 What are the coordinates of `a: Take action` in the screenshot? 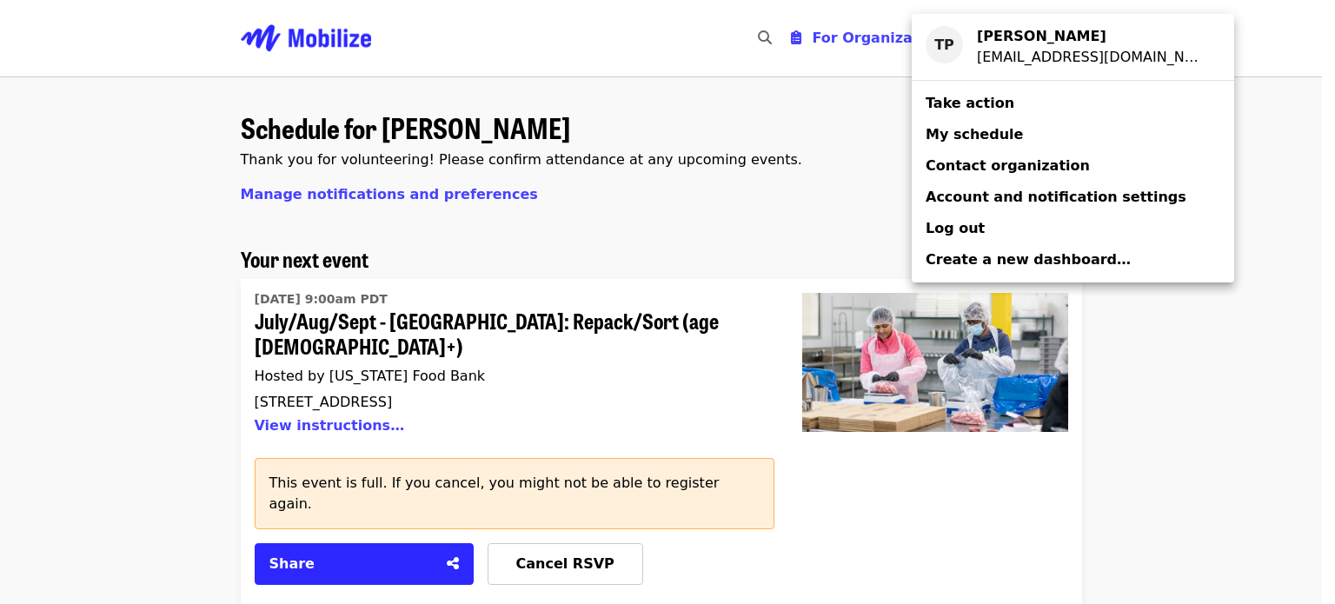 It's located at (1072, 103).